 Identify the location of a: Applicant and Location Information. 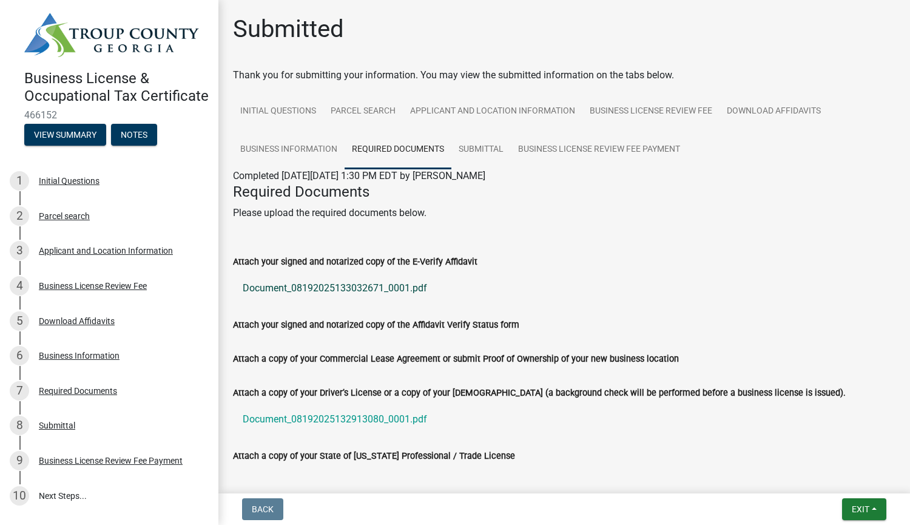
(493, 112).